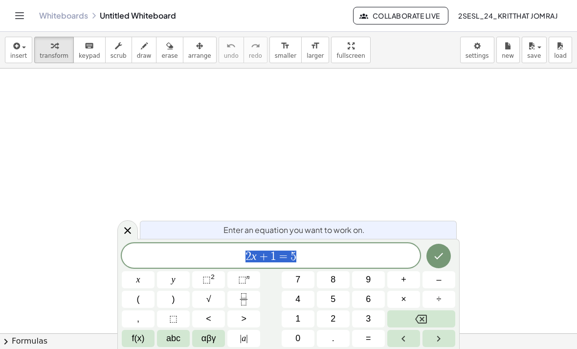 Image resolution: width=577 pixels, height=349 pixels. What do you see at coordinates (368, 318) in the screenshot?
I see `button: 3` at bounding box center [368, 318].